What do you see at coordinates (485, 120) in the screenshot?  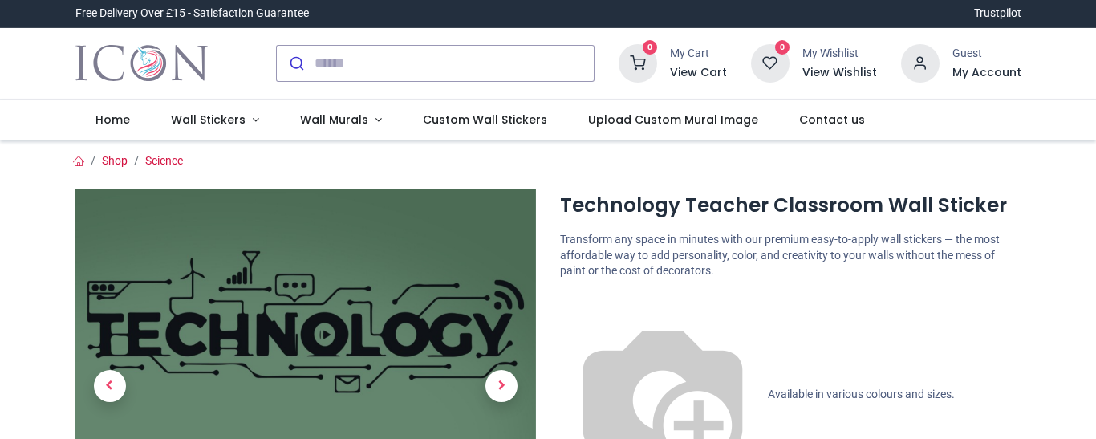 I see `span: Custom Wall Stickers` at bounding box center [485, 120].